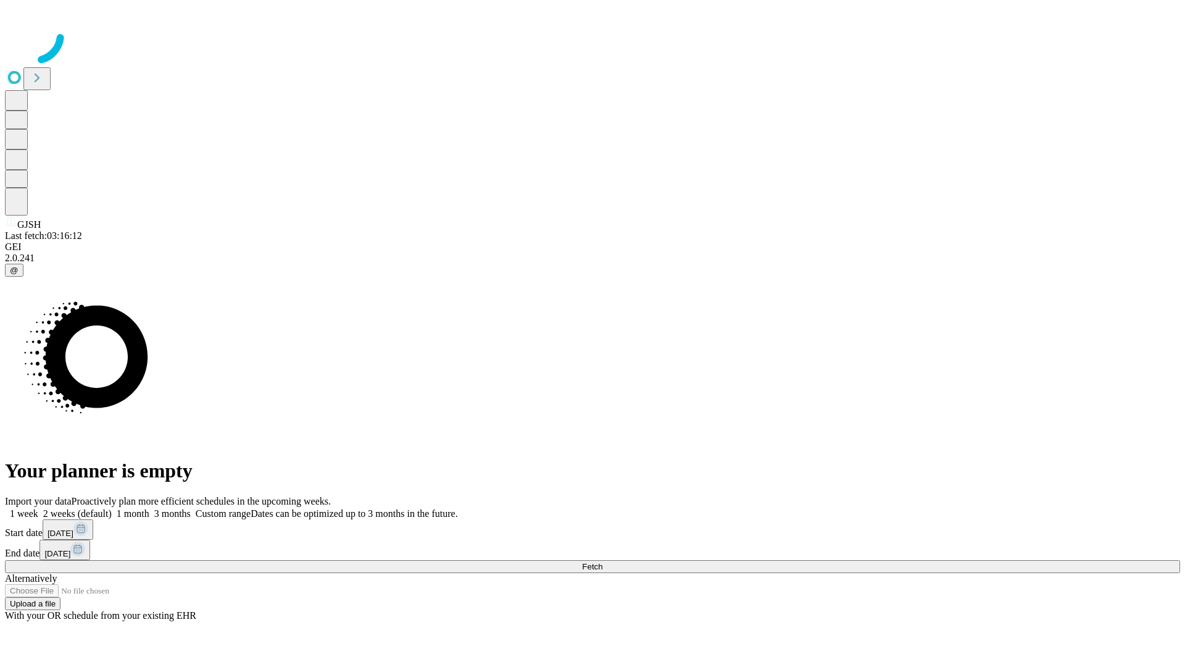 The height and width of the screenshot is (667, 1185). What do you see at coordinates (201, 501) in the screenshot?
I see `span: Proactively plan more efficient schedules in the upcoming weeks.` at bounding box center [201, 501].